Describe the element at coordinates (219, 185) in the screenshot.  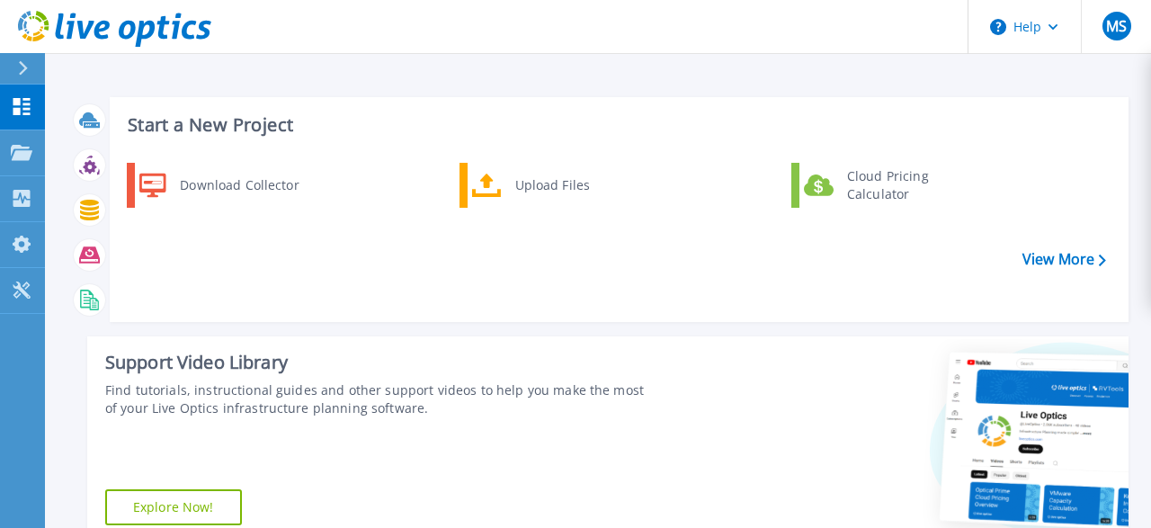
I see `a: Download Collector` at that location.